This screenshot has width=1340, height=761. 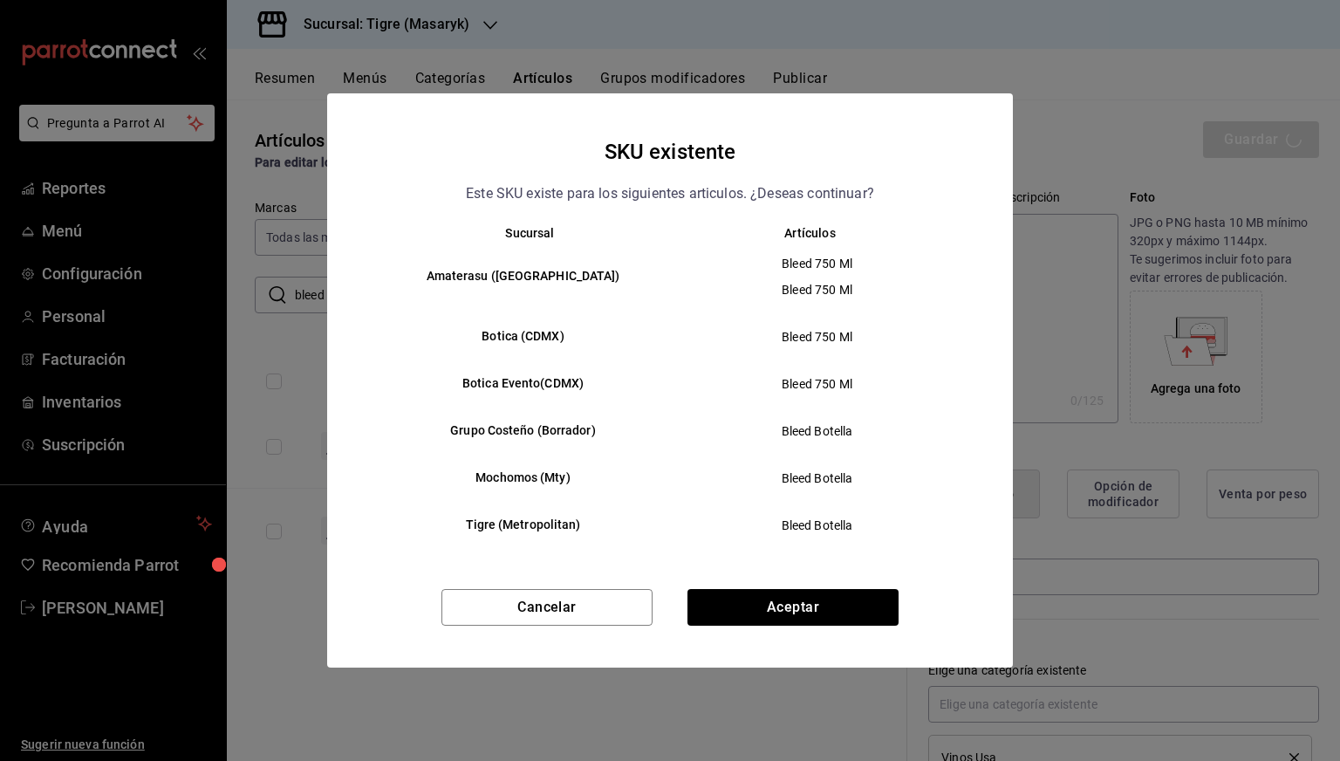 What do you see at coordinates (670, 194) in the screenshot?
I see `p: Este SKU existe para los siguientes articulos. ¿Deseas continuar?` at bounding box center [670, 194].